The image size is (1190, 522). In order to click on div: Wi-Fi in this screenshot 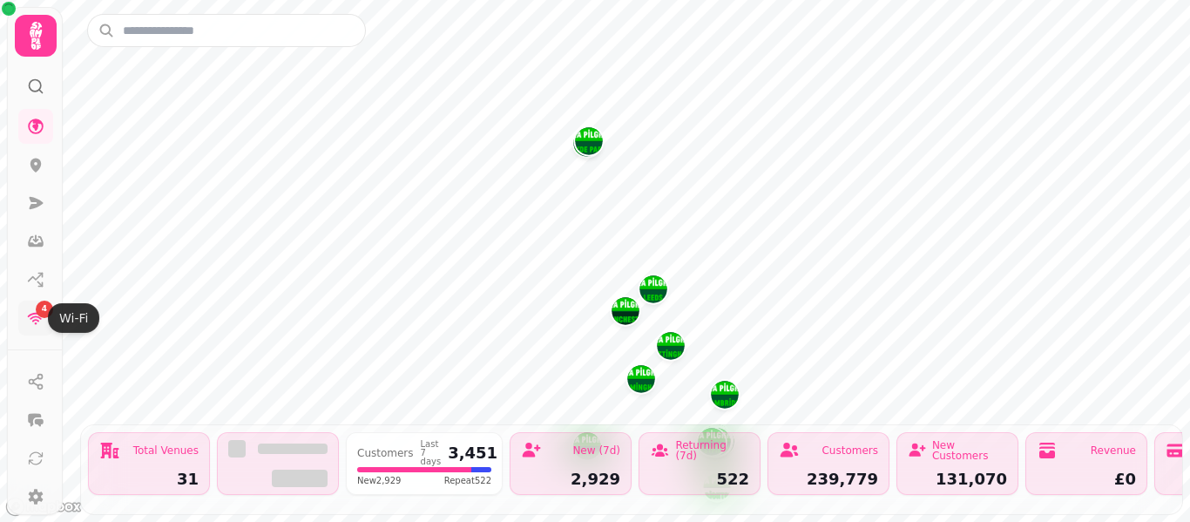, I will do `click(73, 318)`.